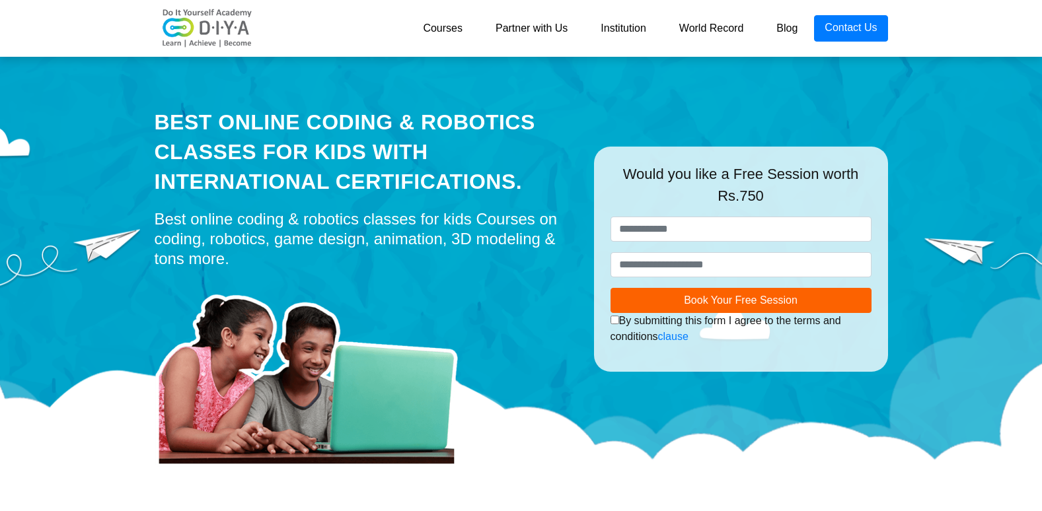 The width and height of the screenshot is (1042, 511). I want to click on a: Blog, so click(787, 28).